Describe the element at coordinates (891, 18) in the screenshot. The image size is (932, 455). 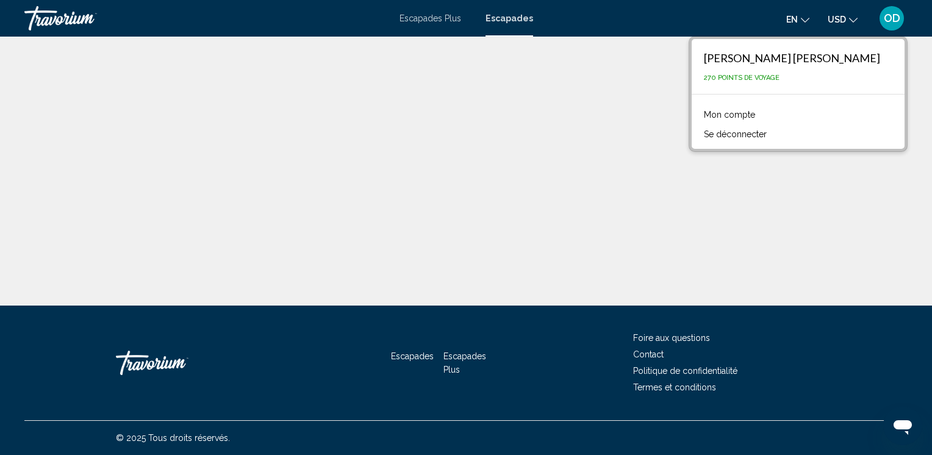
I see `button: Menu utilisateur` at that location.